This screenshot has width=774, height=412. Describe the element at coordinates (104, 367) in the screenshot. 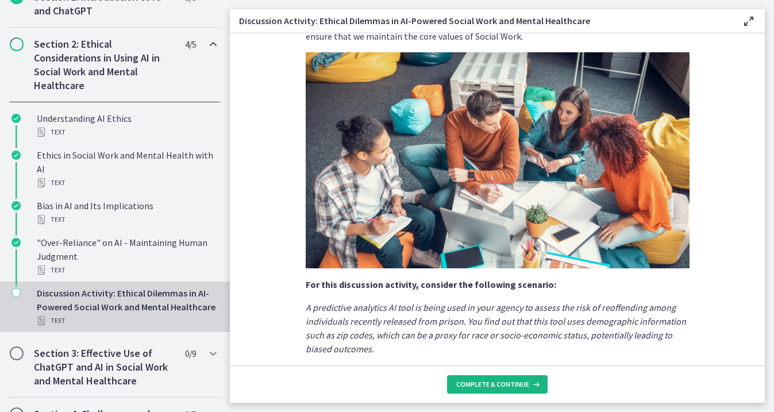

I see `h2: Section 3: Effective Use of ChatGPT and AI in Social Work and Mental Healthcare` at that location.